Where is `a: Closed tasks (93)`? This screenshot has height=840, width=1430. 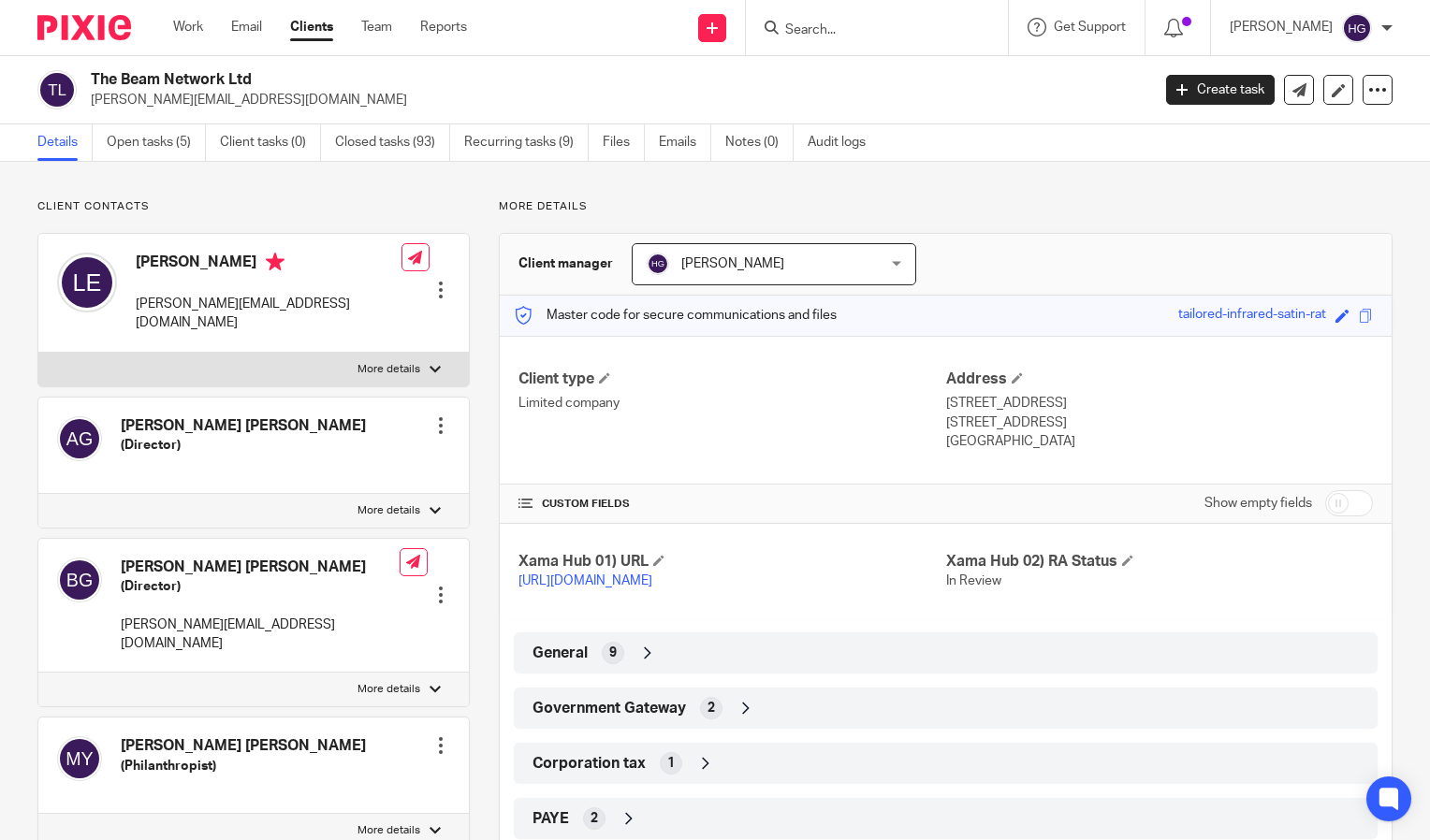
a: Closed tasks (93) is located at coordinates (392, 143).